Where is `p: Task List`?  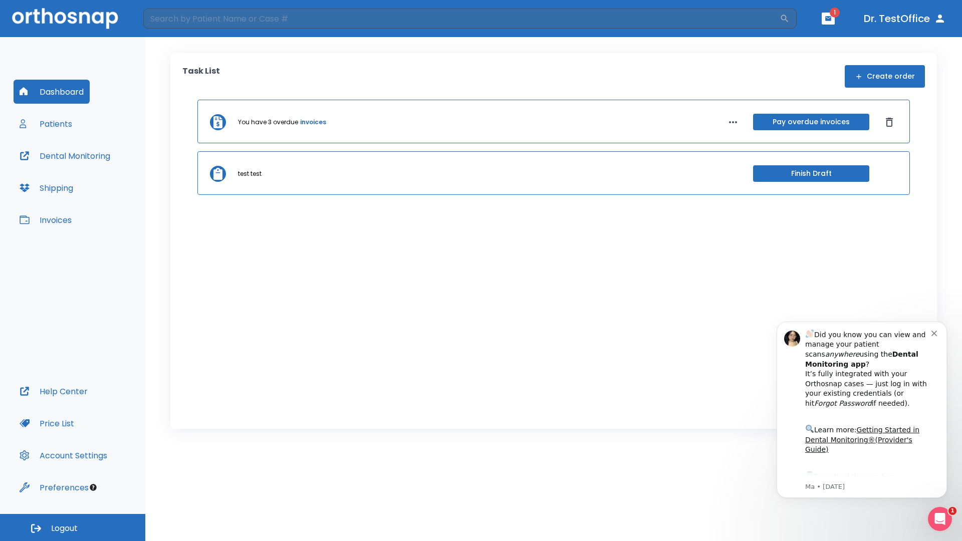
p: Task List is located at coordinates (201, 76).